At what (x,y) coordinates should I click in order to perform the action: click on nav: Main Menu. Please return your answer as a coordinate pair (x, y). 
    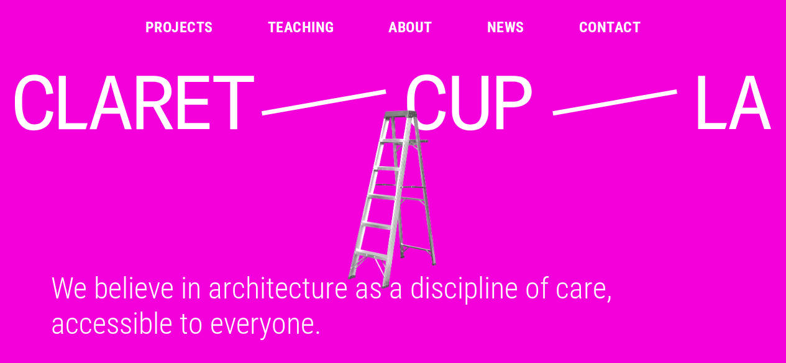
    Looking at the image, I should click on (393, 27).